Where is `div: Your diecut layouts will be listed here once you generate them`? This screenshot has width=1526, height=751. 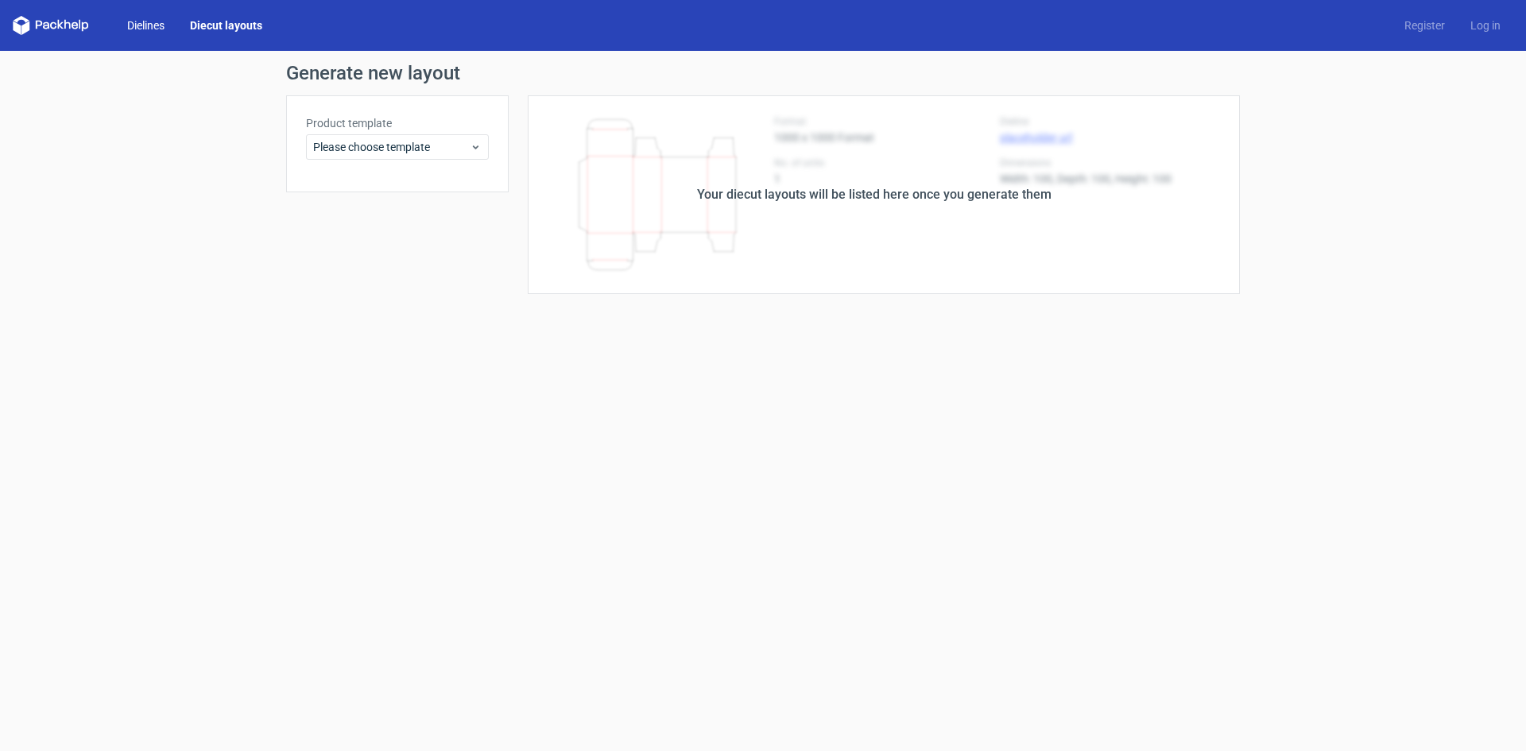
div: Your diecut layouts will be listed here once you generate them is located at coordinates (875, 195).